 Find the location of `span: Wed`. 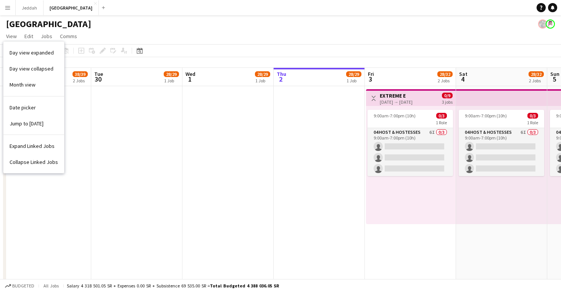

span: Wed is located at coordinates (191, 74).